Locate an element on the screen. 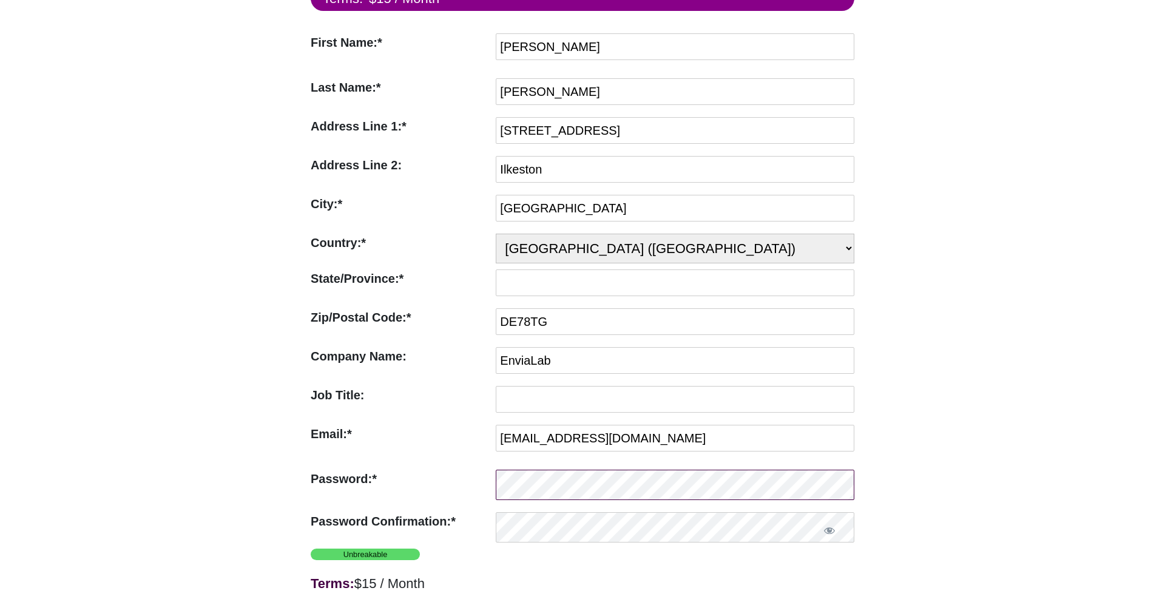 This screenshot has width=1165, height=602. label: Password:* is located at coordinates (400, 479).